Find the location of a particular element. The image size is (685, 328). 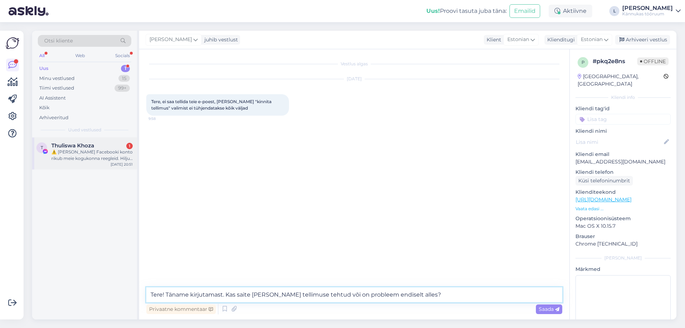

p: Kliendi nimi is located at coordinates (623, 131).